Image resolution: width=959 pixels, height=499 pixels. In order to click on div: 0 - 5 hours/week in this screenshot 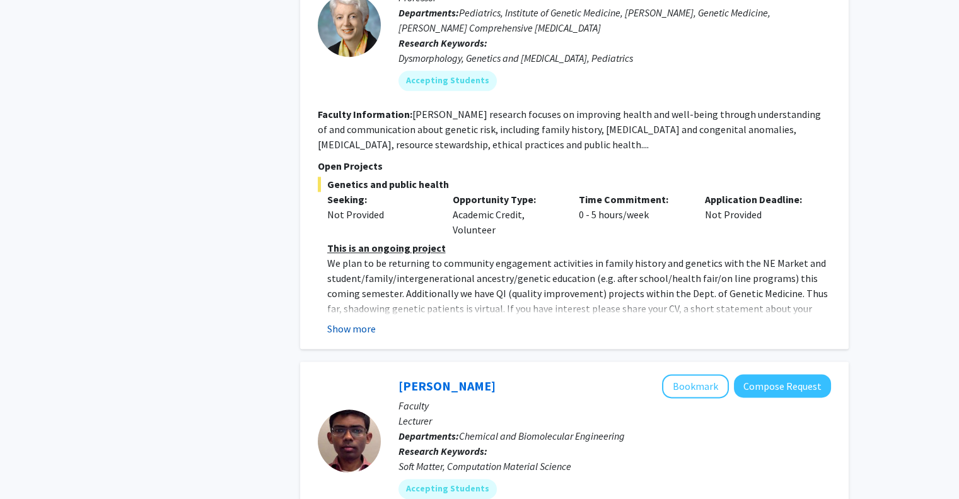, I will do `click(633, 214)`.